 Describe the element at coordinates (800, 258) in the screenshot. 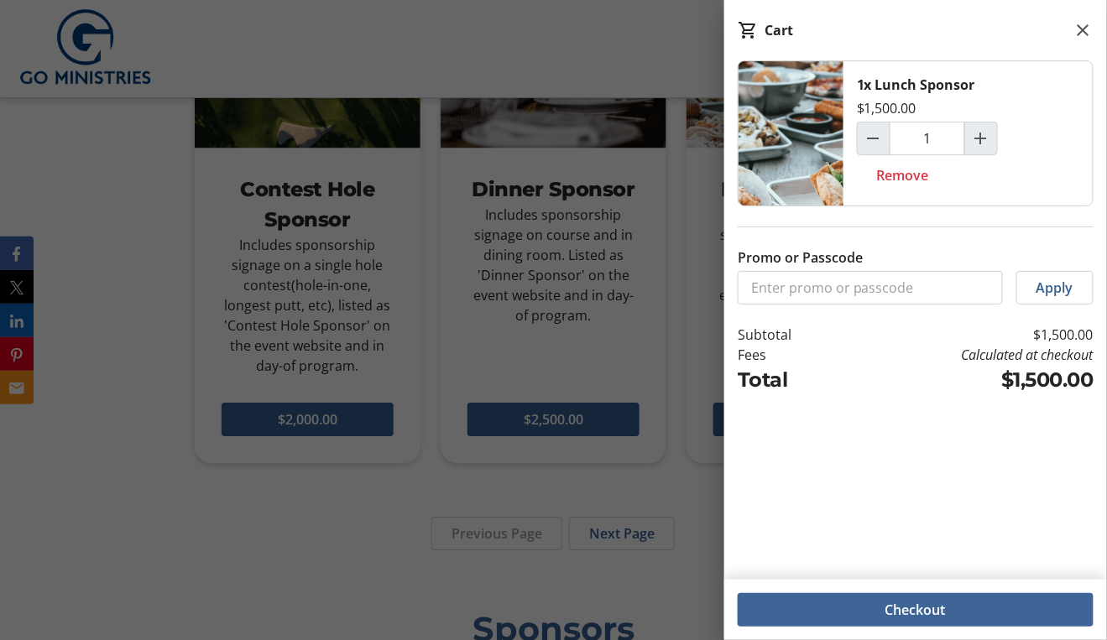

I see `label: Promo or Passcode` at that location.